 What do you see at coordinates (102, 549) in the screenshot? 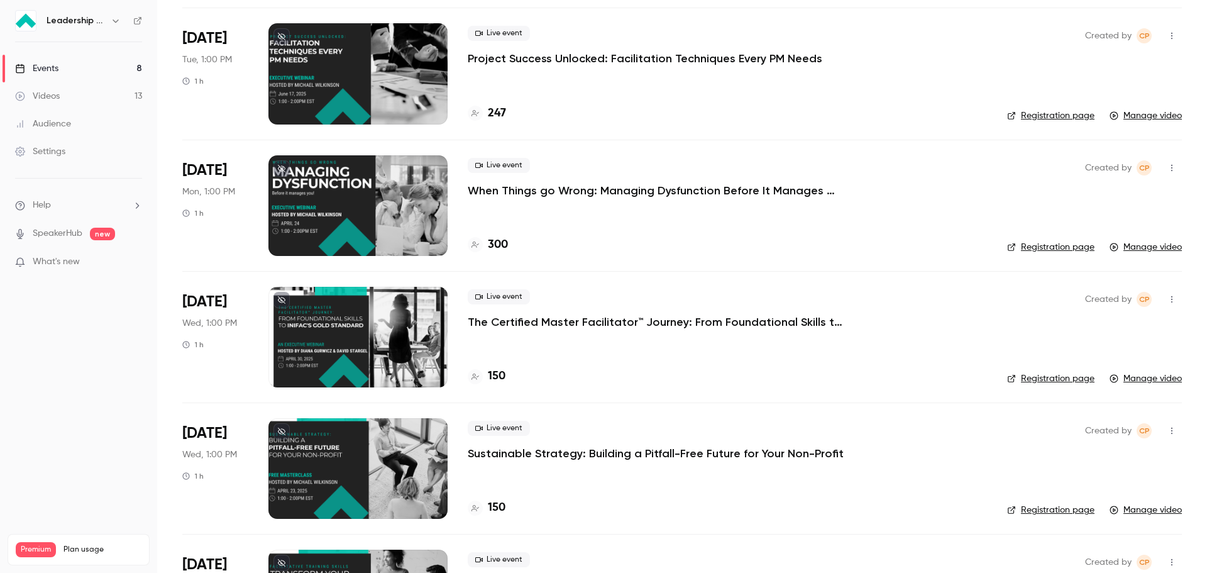
I see `span: Plan usage` at bounding box center [102, 549].